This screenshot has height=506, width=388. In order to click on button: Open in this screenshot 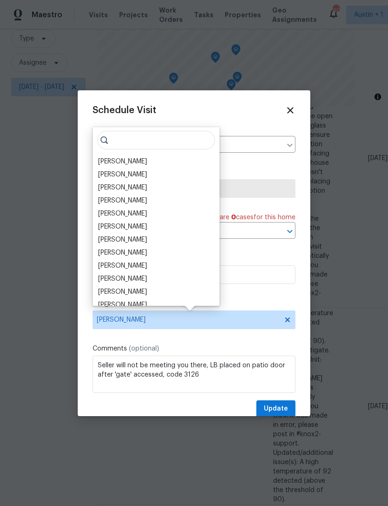, I will do `click(290, 231)`.